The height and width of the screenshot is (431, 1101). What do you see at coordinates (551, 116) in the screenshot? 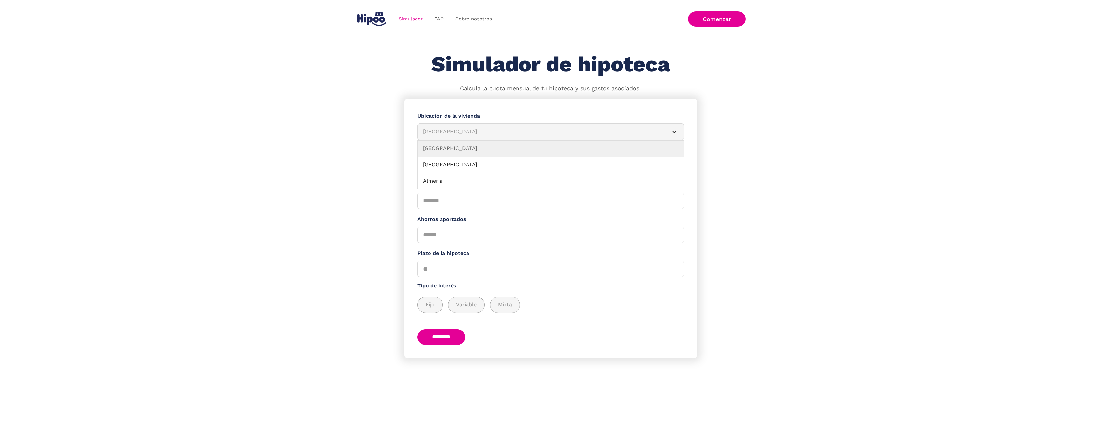
I see `label: Ubicación de la vivienda` at bounding box center [551, 116].